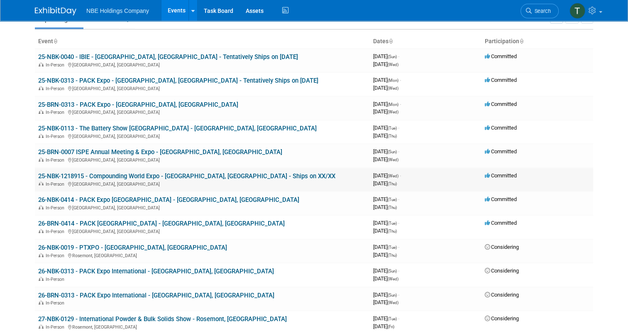 Image resolution: width=628 pixels, height=334 pixels. What do you see at coordinates (55, 41) in the screenshot?
I see `a: Sort by Event Name` at bounding box center [55, 41].